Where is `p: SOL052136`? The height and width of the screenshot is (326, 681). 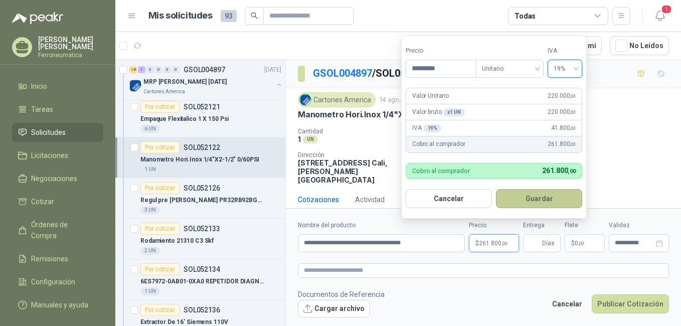 p: SOL052136 is located at coordinates (202, 310).